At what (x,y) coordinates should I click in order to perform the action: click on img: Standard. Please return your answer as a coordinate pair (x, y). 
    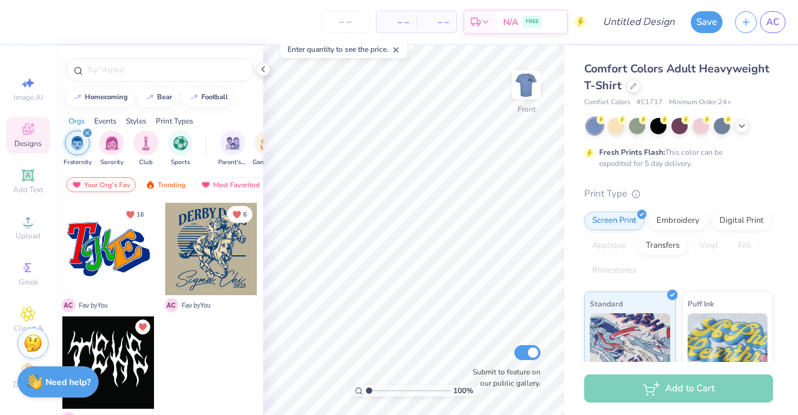
    Looking at the image, I should click on (630, 344).